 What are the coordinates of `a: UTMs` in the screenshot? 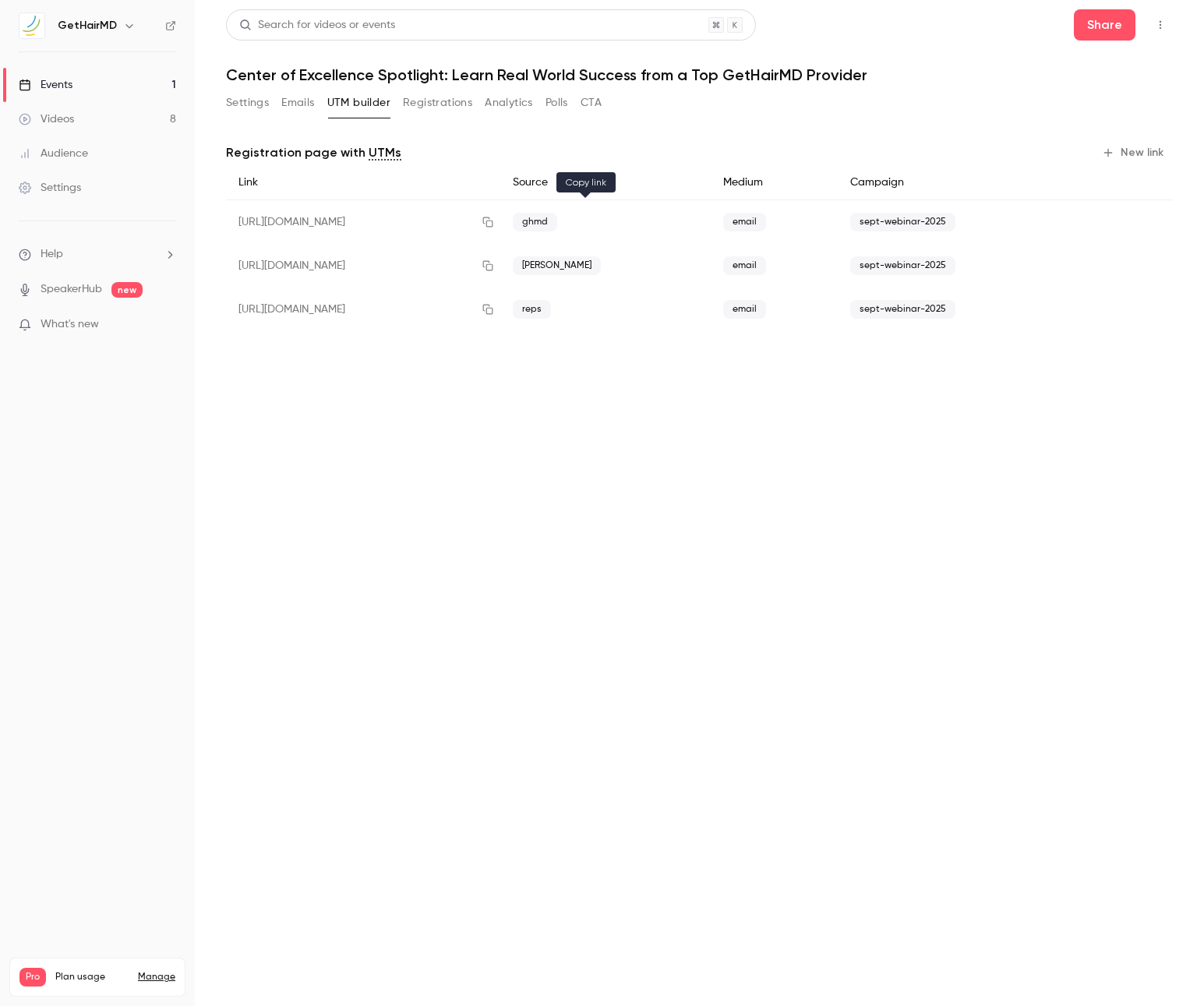 It's located at (385, 153).